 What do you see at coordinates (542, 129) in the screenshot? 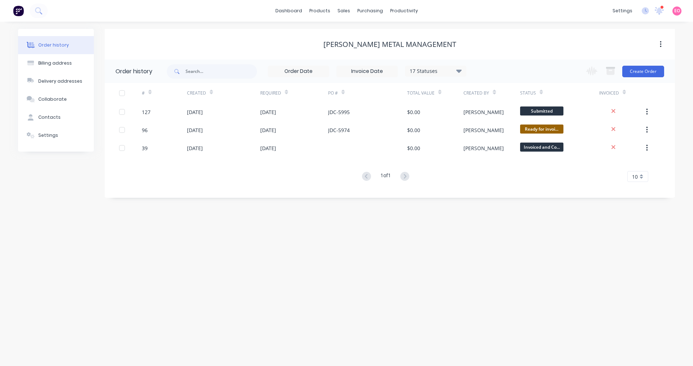
I see `span: Ready for invoi...` at bounding box center [542, 129].